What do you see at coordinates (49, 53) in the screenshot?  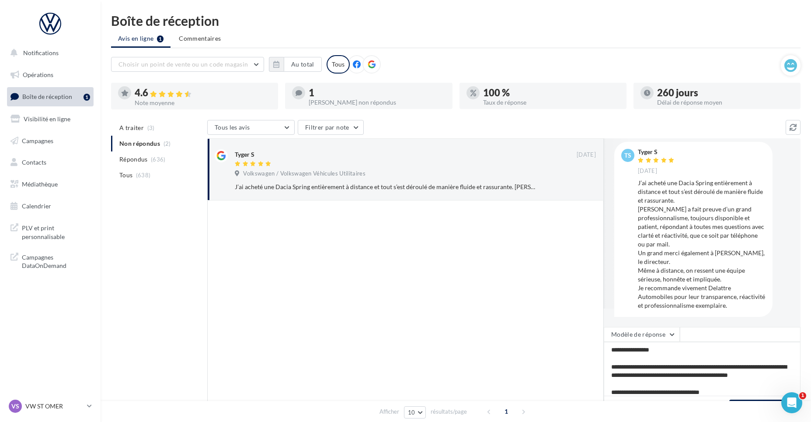 I see `button: Notifications` at bounding box center [49, 53].